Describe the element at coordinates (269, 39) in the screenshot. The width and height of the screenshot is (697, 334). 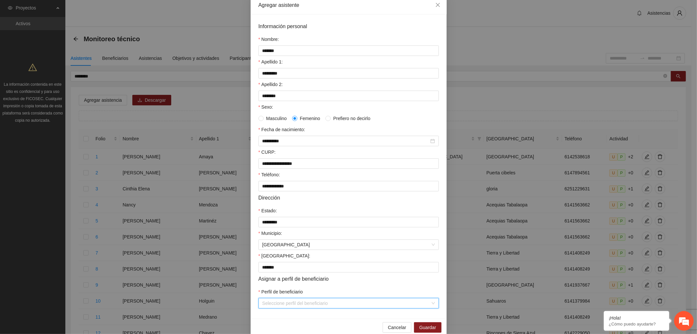
I see `label: Nombre:` at that location.